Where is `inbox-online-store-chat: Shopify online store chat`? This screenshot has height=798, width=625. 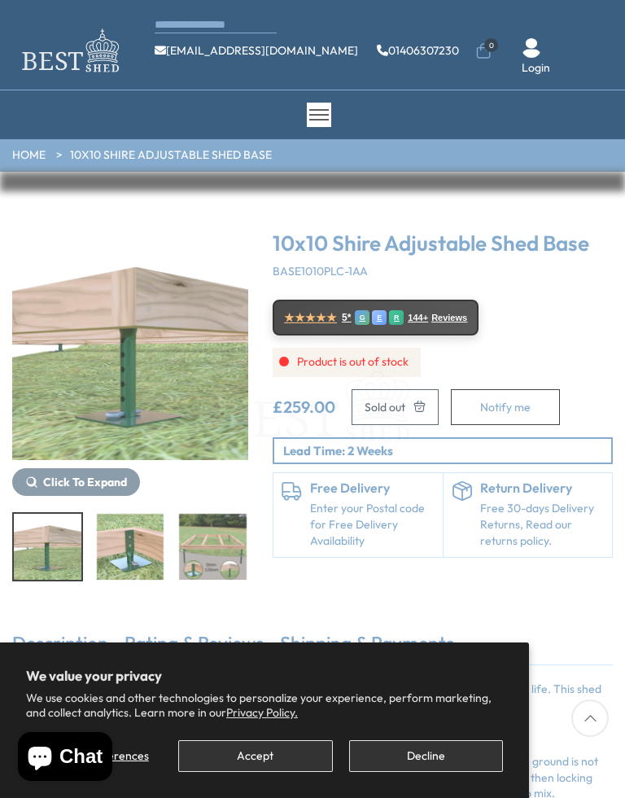 inbox-online-store-chat: Shopify online store chat is located at coordinates (65, 758).